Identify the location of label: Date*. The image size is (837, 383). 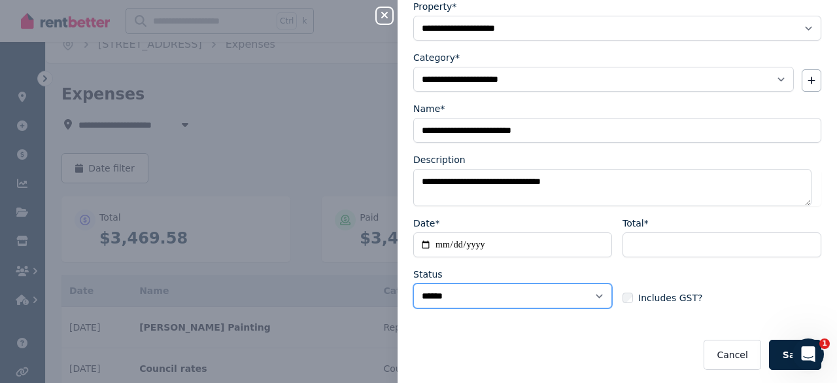
(426, 223).